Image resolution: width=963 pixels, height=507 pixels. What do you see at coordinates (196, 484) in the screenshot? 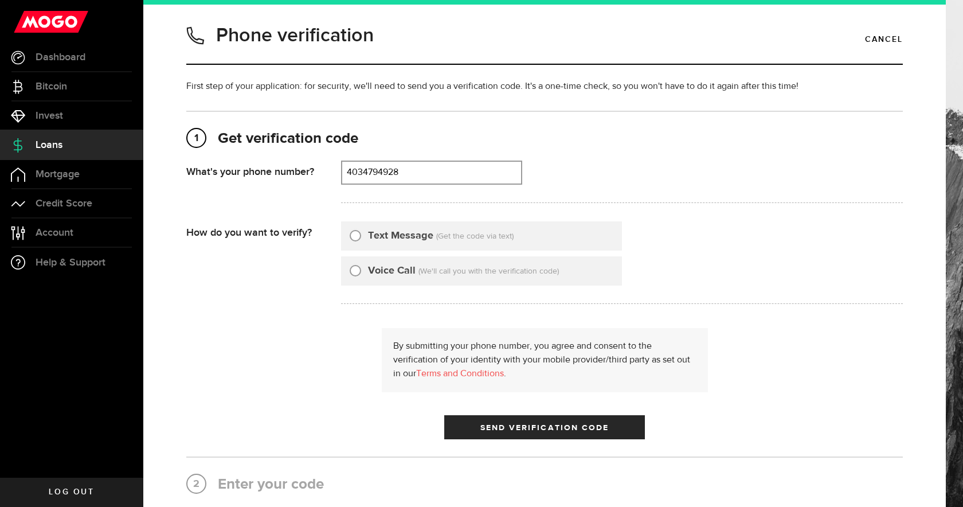
I see `span: 2` at bounding box center [196, 484].